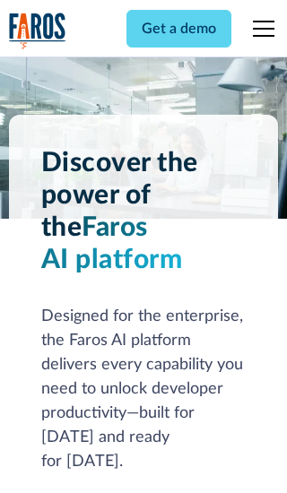 This screenshot has height=493, width=287. Describe the element at coordinates (38, 30) in the screenshot. I see `a: home` at that location.